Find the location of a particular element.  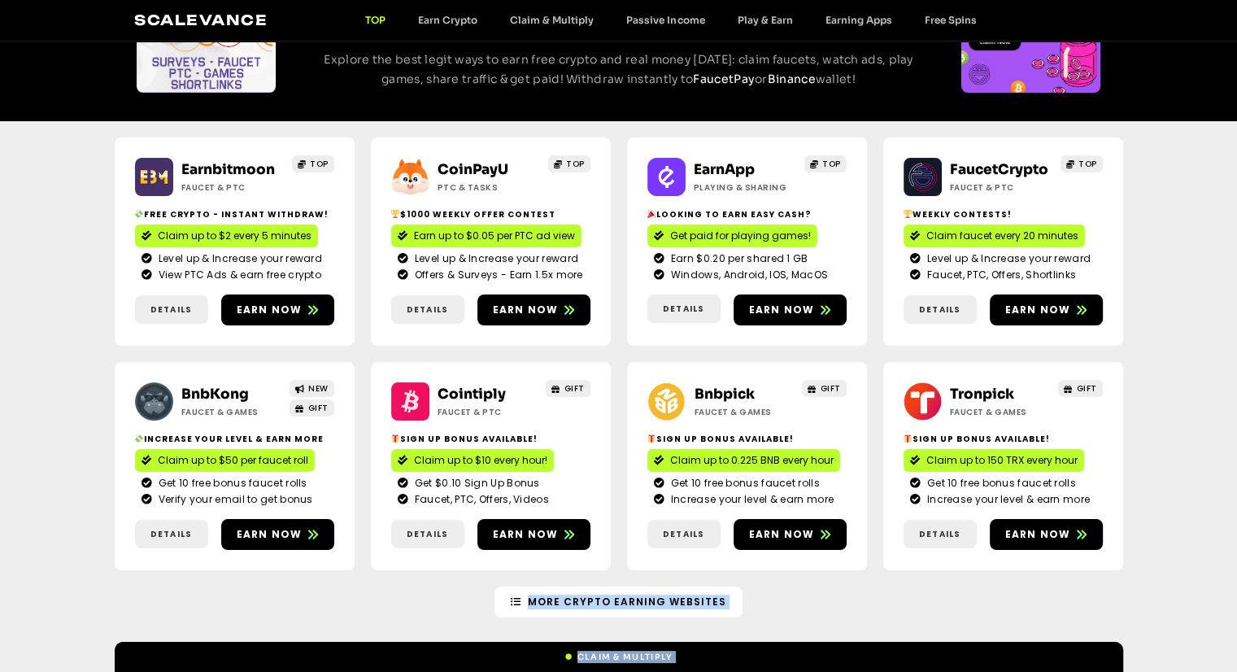

a: Bnbpick is located at coordinates (724, 394).